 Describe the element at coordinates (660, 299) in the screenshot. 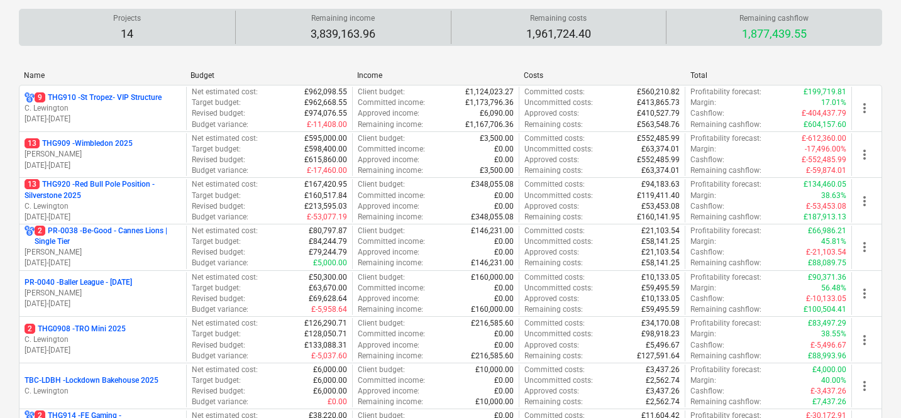

I see `p: £10,133.05` at that location.